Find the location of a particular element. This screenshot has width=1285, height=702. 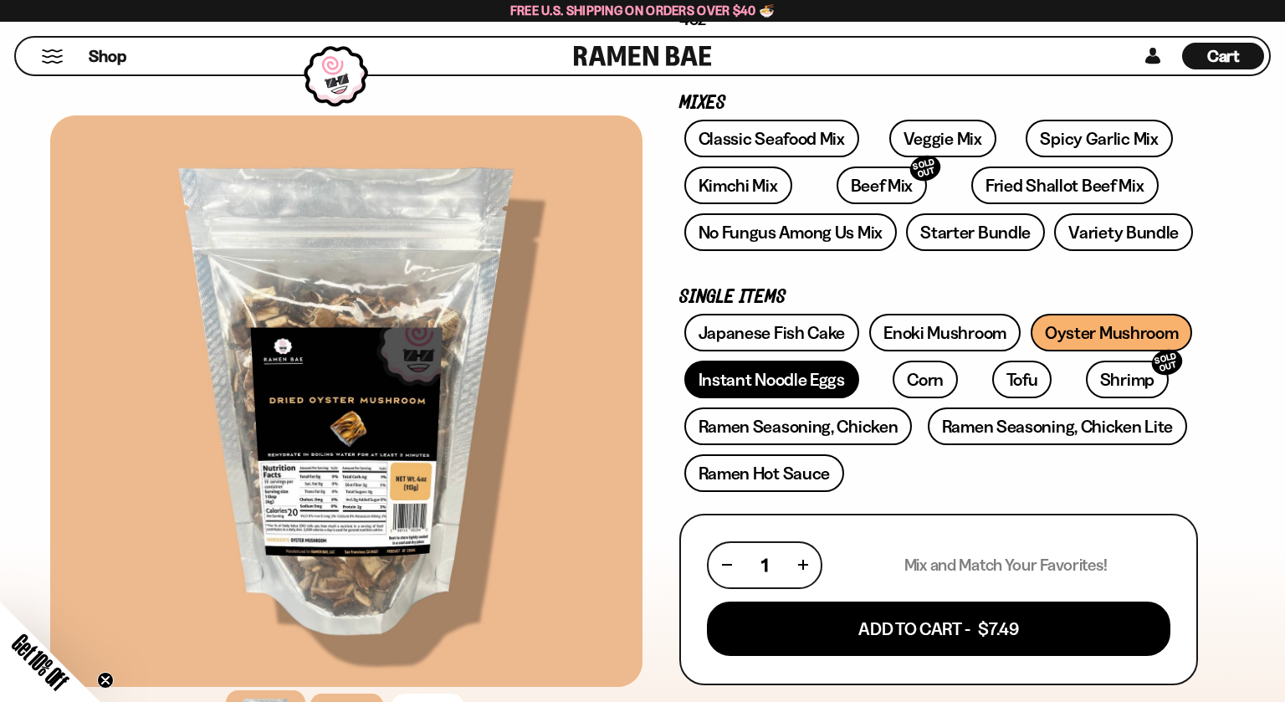

span: Free U.S. Shipping on Orders over $40 🍜 is located at coordinates (643, 10).